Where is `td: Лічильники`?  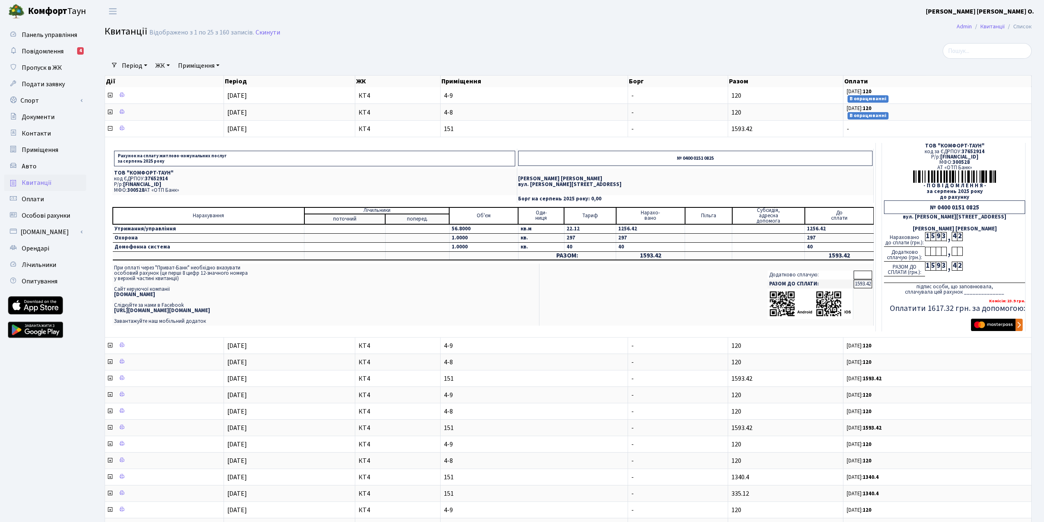
td: Лічильники is located at coordinates (377, 210).